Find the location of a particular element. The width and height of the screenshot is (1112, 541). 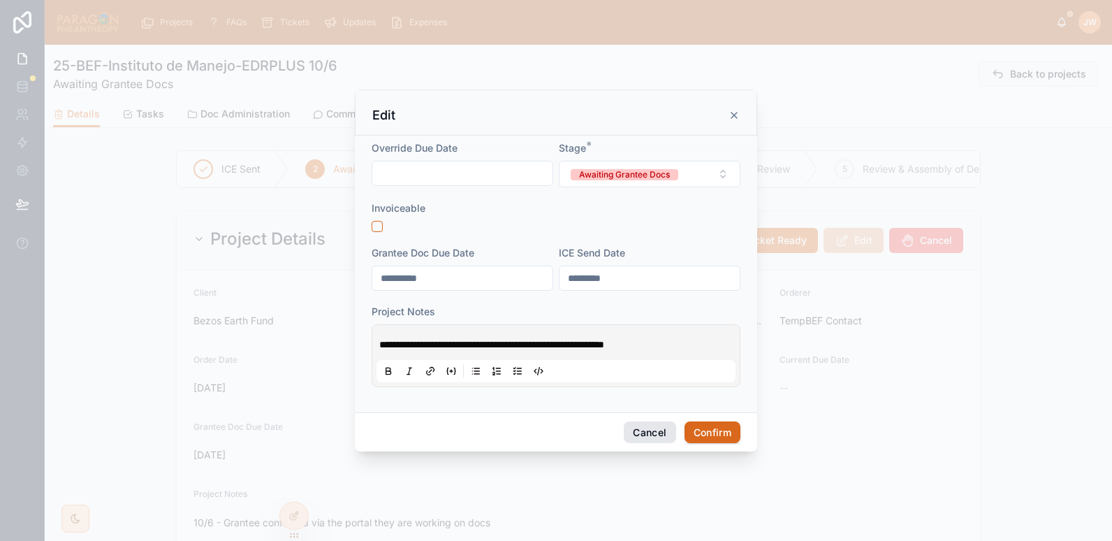

span: Override Due Date is located at coordinates (414, 147).